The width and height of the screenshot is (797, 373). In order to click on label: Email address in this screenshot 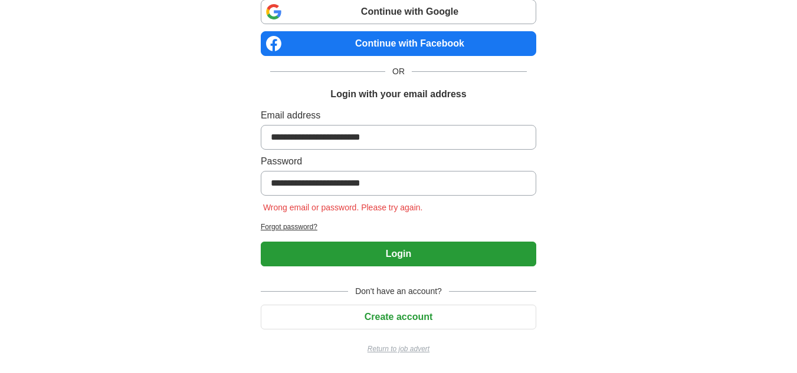, I will do `click(398, 116)`.